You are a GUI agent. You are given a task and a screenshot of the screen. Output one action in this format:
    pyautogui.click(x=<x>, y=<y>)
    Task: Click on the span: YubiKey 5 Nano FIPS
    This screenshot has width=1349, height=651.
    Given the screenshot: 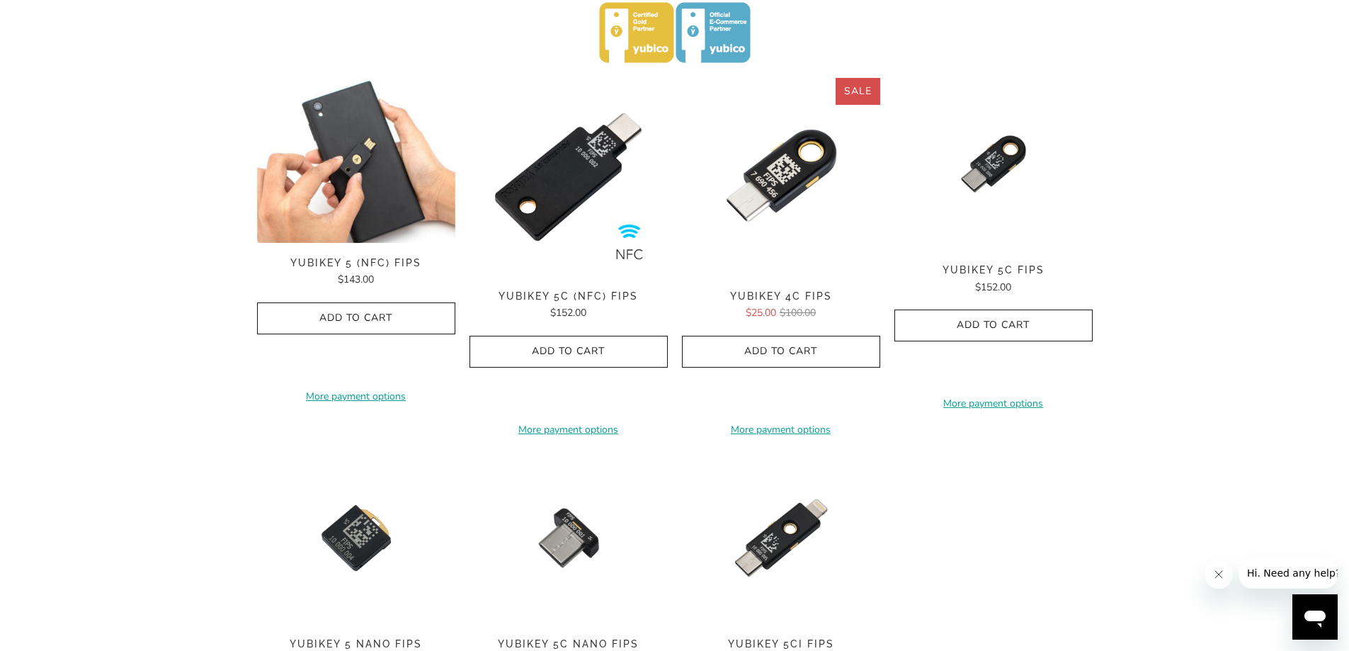 What is the action you would take?
    pyautogui.click(x=356, y=644)
    